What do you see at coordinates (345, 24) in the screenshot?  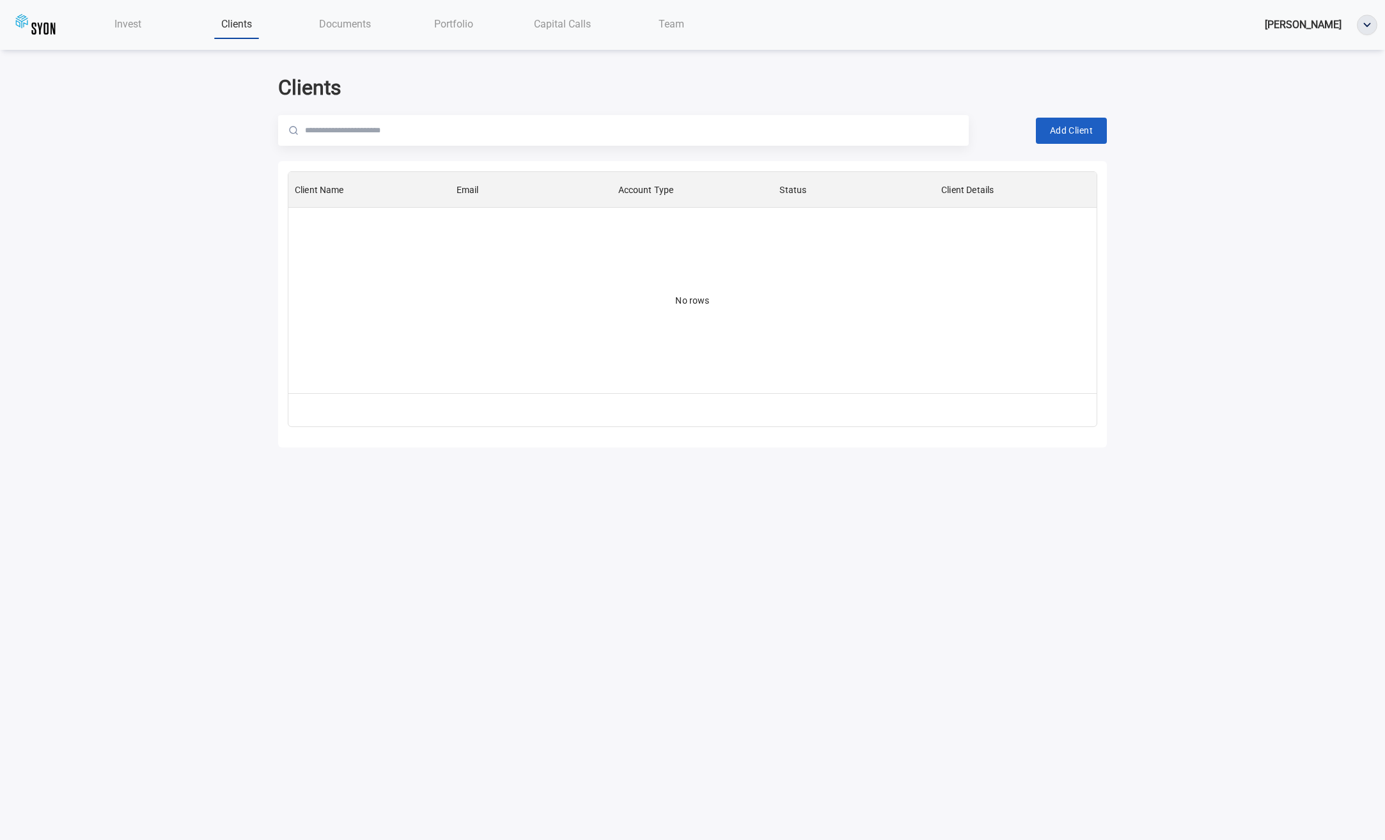 I see `a: Documents` at bounding box center [345, 24].